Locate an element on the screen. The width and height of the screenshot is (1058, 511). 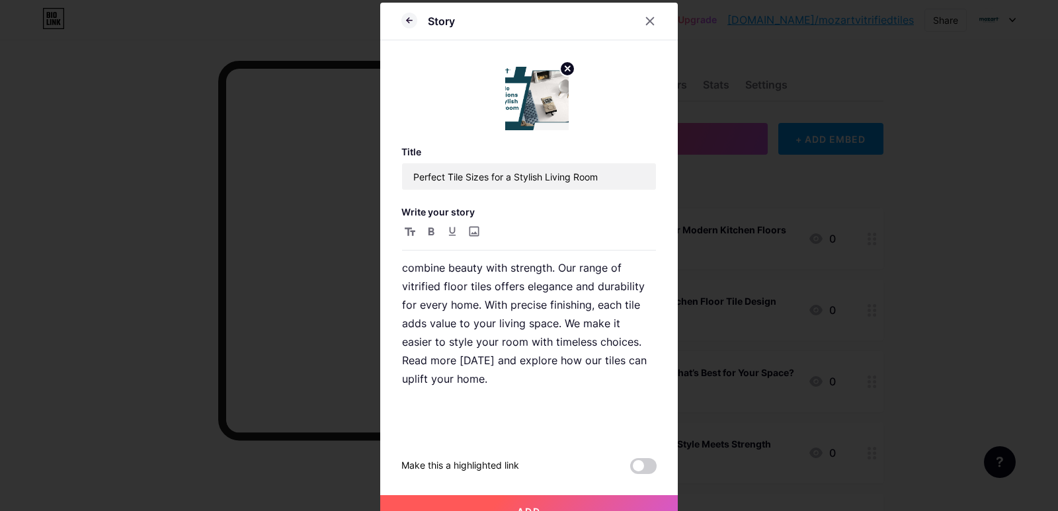
p: Choosing the right can change the way your space looks and feels. At Mozart Vitrified Pvt. Ltd., ... is located at coordinates (529, 296).